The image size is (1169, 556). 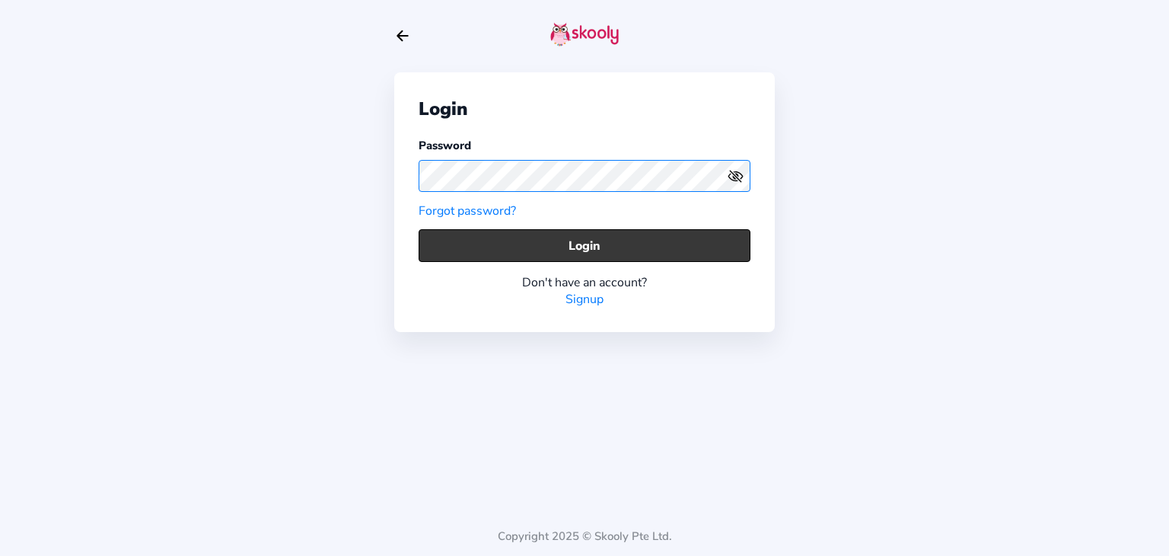 I want to click on img: skooly-logo.png, so click(x=584, y=34).